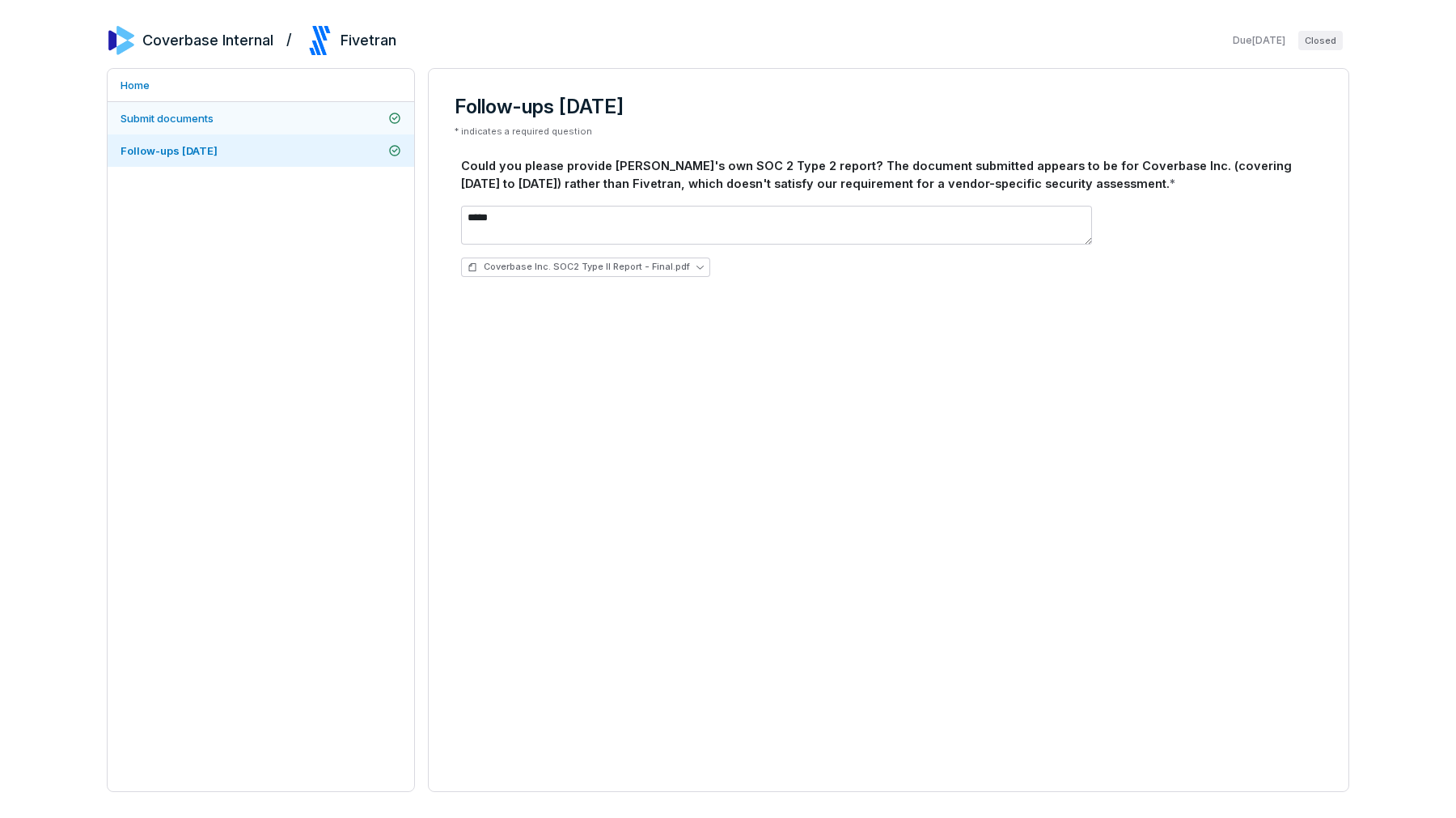  I want to click on a: Submit documents, so click(261, 118).